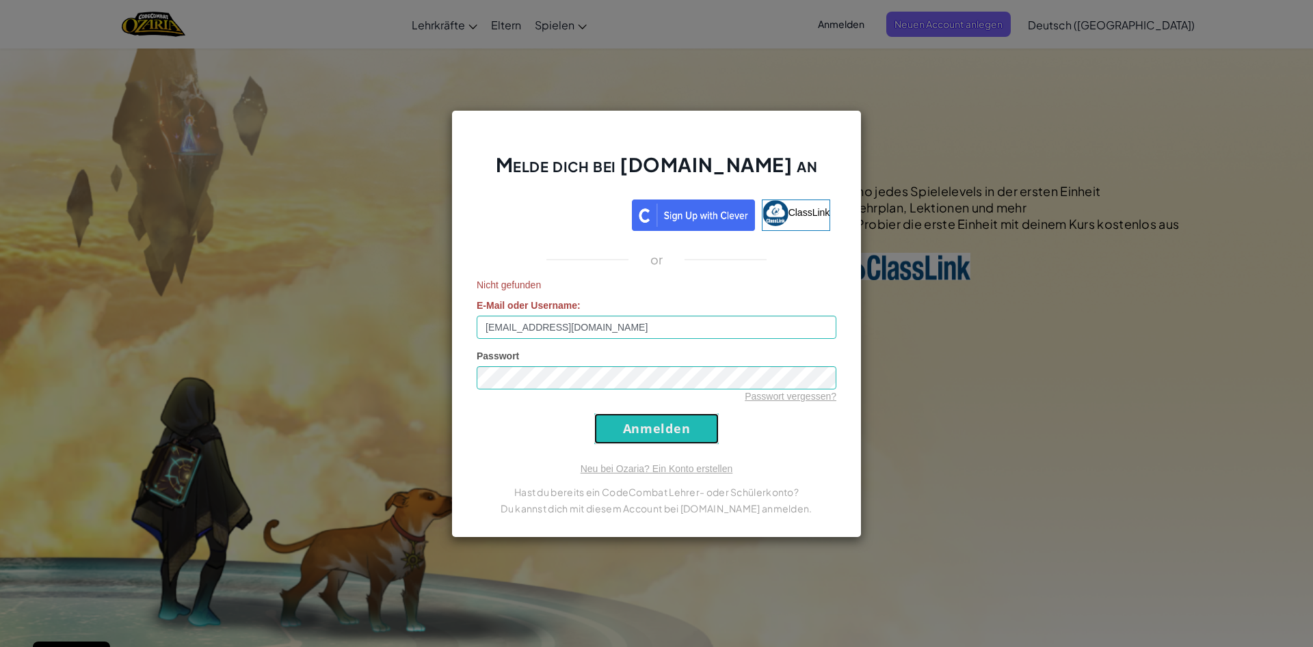 The image size is (1313, 647). I want to click on p: or, so click(656, 260).